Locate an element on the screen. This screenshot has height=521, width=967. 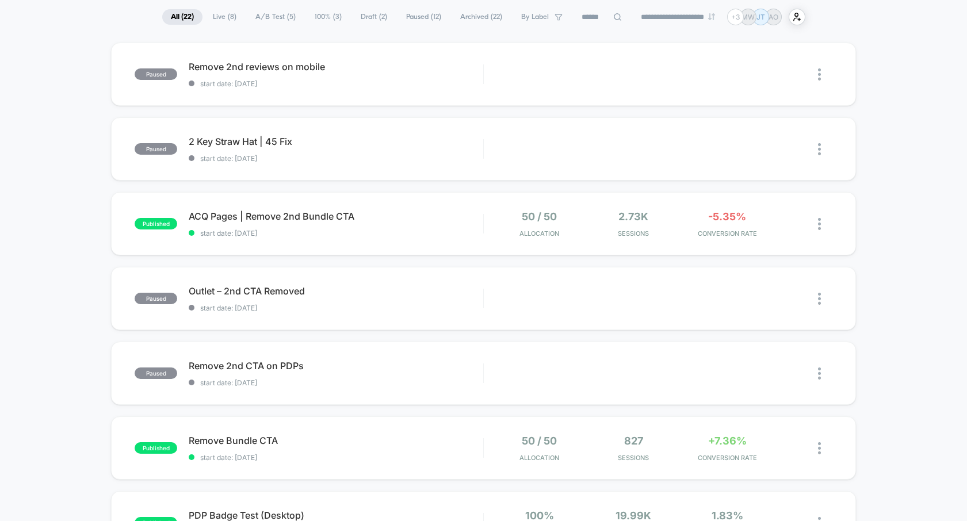
p: AO is located at coordinates (773, 17).